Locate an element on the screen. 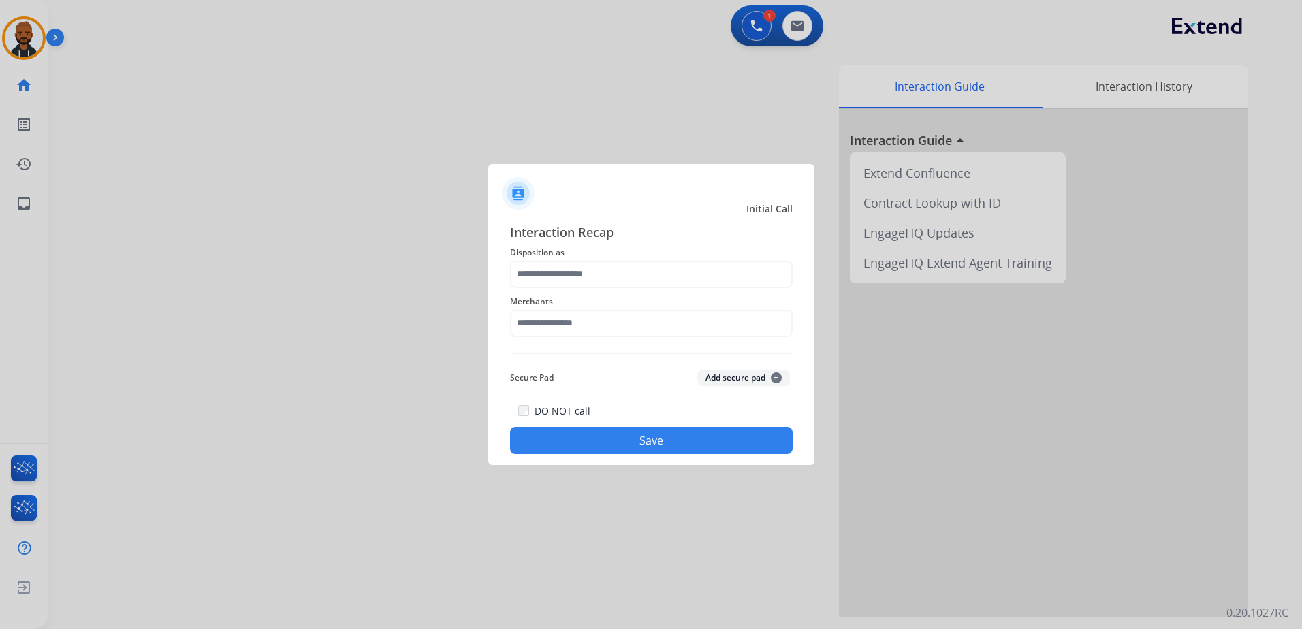  label: DO NOT call is located at coordinates (563, 411).